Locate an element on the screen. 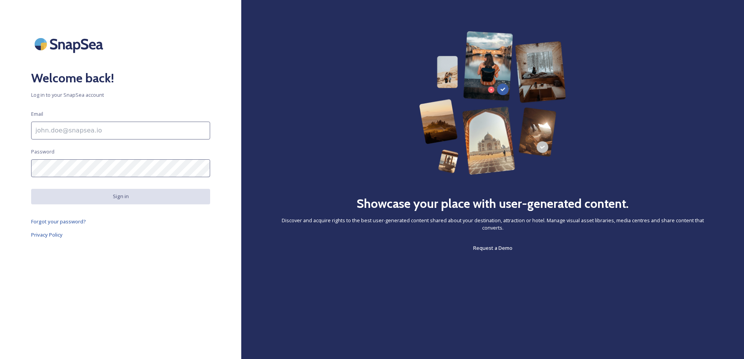 The height and width of the screenshot is (359, 744). h2: Showcase your place with user-generated content. is located at coordinates (492, 204).